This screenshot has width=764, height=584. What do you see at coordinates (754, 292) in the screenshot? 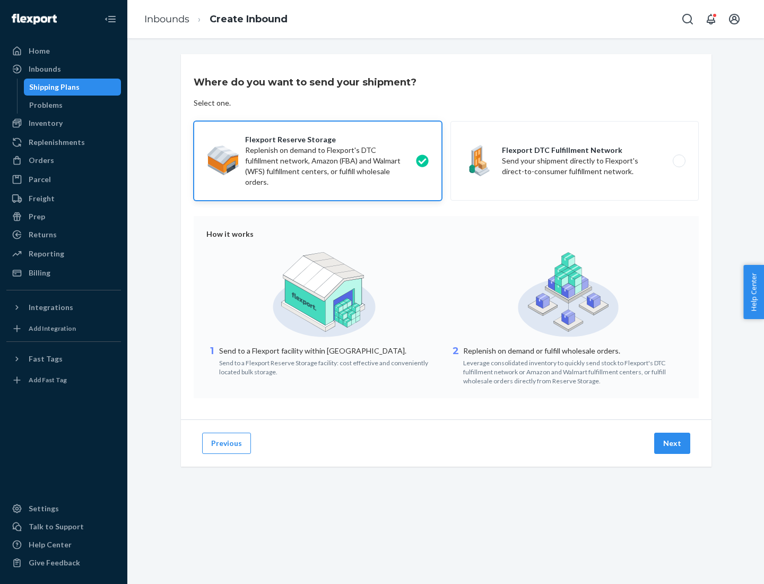
I see `button: Help Center` at bounding box center [754, 292].